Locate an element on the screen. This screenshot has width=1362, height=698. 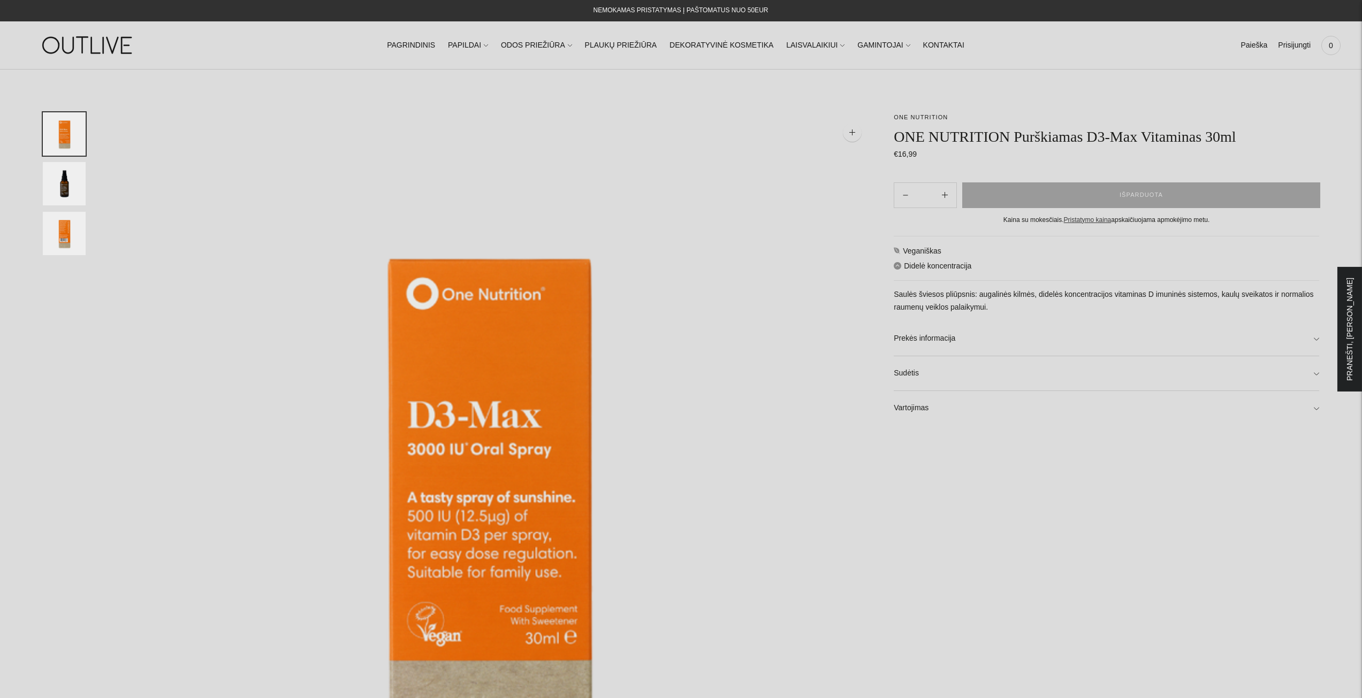
h1: ONE NUTRITION Purškiamas D3-Max Vitaminas 30ml is located at coordinates (1106, 136).